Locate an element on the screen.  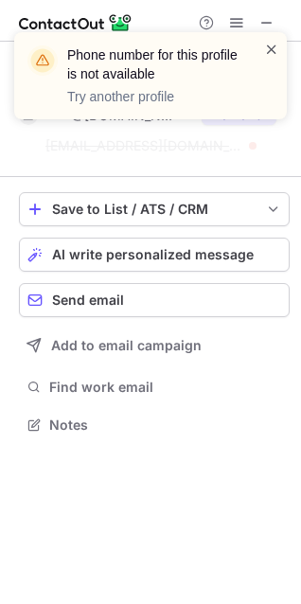
div: Save to List / ATS / CRM is located at coordinates (154, 209).